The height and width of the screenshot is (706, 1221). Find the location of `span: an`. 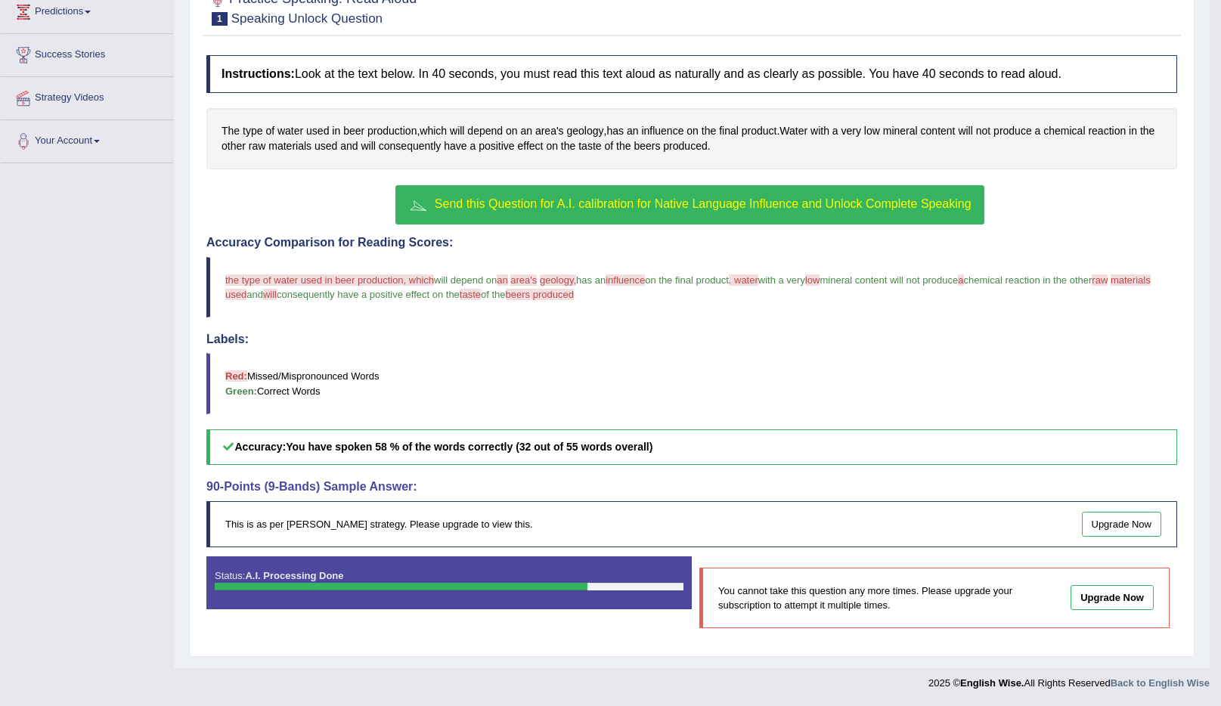

span: an is located at coordinates (502, 280).